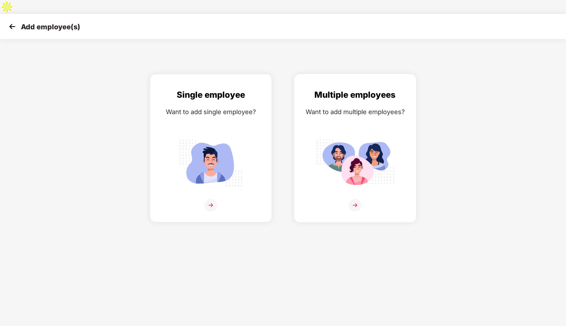 Image resolution: width=566 pixels, height=326 pixels. I want to click on img: svg+xml;base64,PHN2ZyB4bWxucz0iaHR0cDovL3d3dy53My5vcmcvMjAwMC9zdmciIGlkPSJNdWx0aXBsZV9lbXBsb3llZS..., so click(355, 163).